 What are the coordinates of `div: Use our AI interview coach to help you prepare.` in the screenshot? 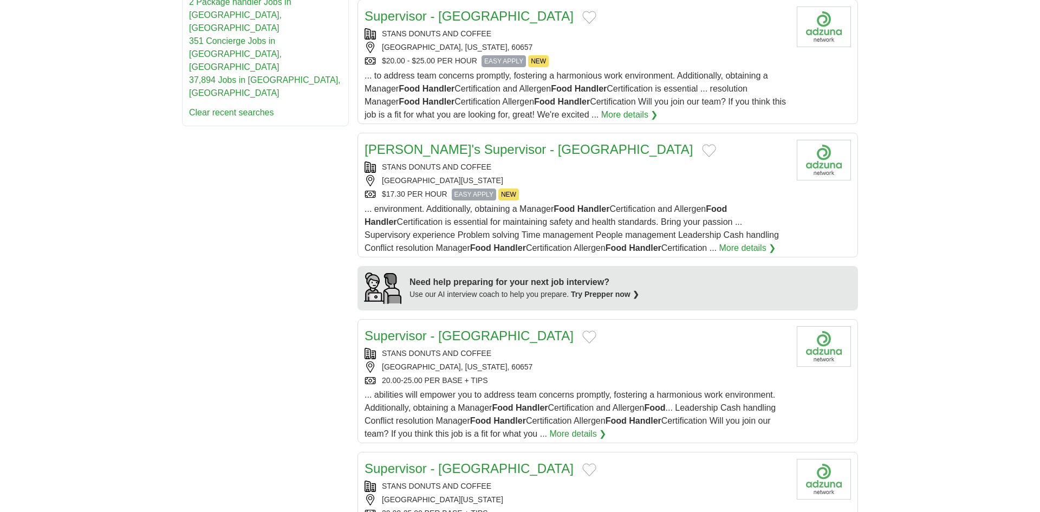 It's located at (524, 294).